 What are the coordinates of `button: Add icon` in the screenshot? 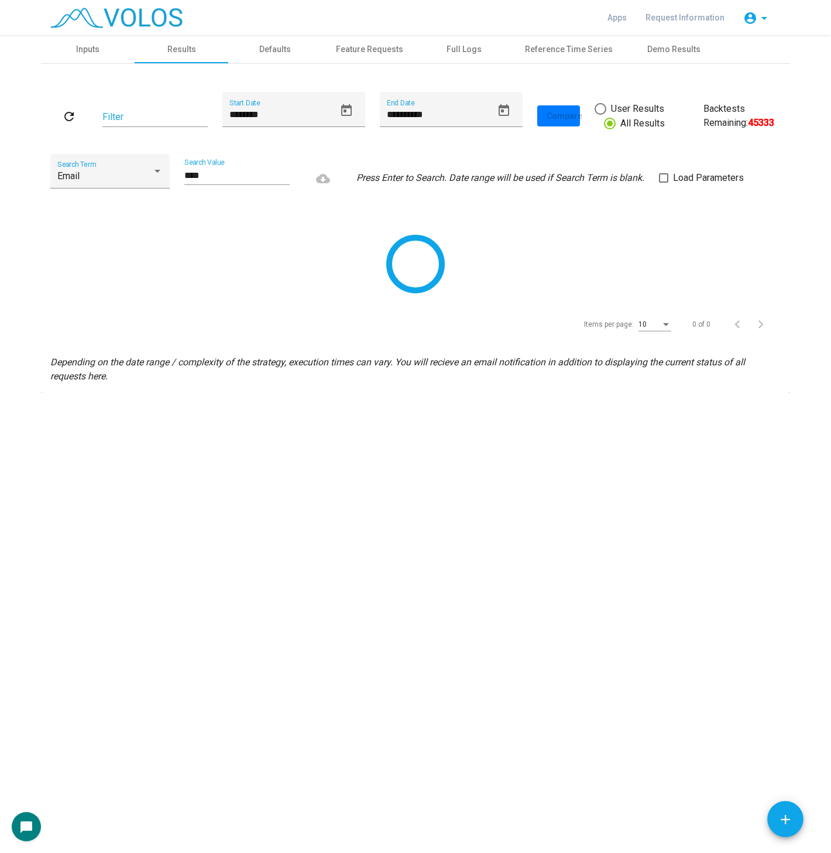 It's located at (785, 819).